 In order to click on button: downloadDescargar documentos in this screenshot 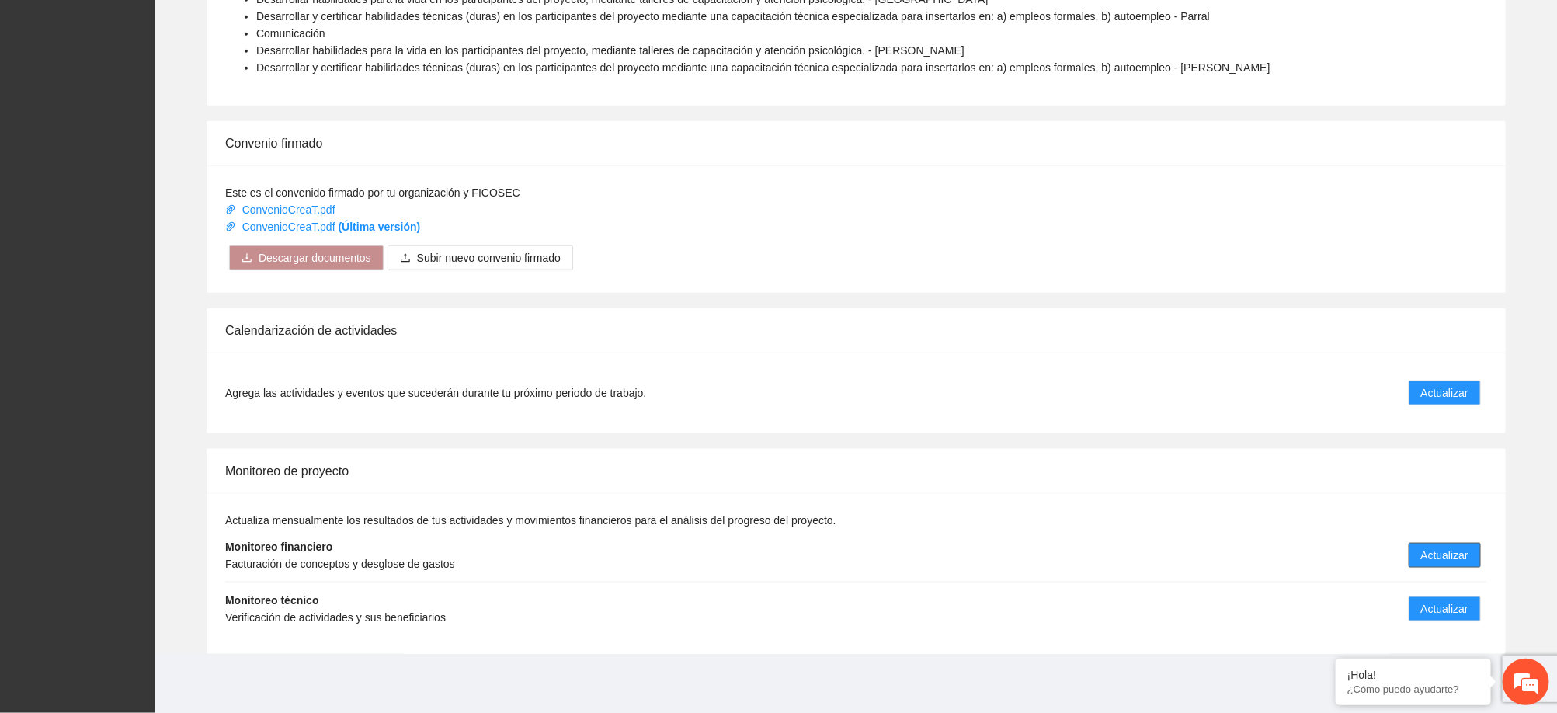, I will do `click(306, 258)`.